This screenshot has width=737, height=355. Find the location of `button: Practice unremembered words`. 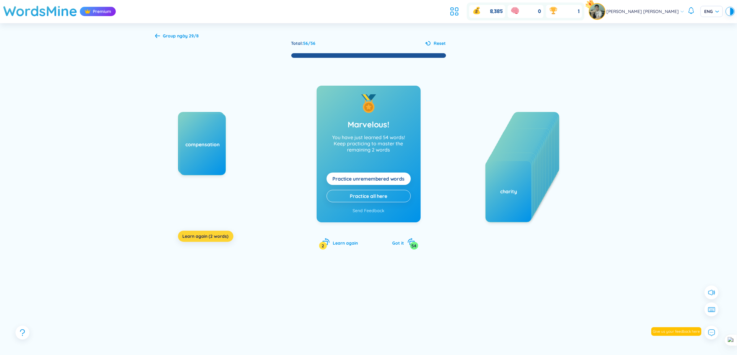

button: Practice unremembered words is located at coordinates (369, 179).